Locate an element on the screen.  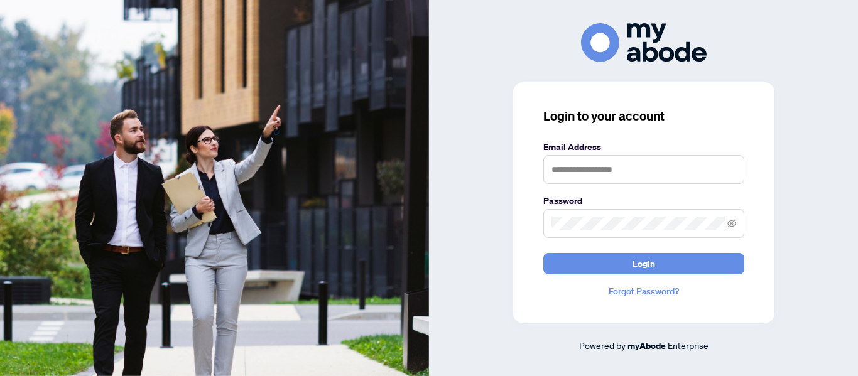
span: Powered by is located at coordinates (603, 346).